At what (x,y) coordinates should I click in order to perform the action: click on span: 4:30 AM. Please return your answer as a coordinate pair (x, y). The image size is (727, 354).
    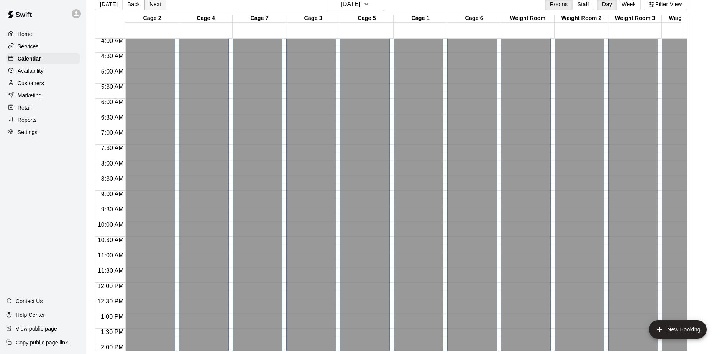
    Looking at the image, I should click on (112, 56).